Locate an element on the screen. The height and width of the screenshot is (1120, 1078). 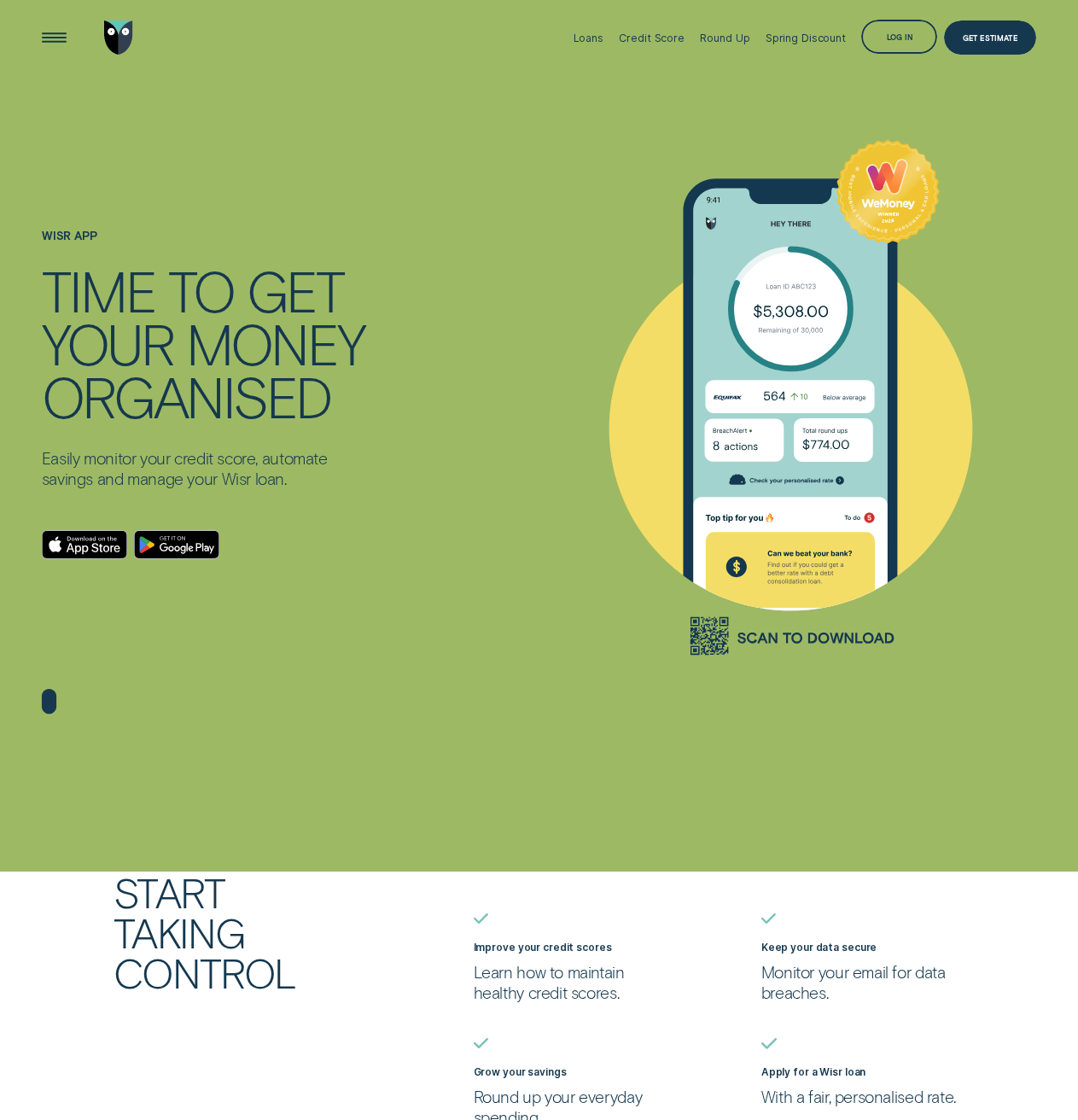
div: Loans is located at coordinates (588, 37).